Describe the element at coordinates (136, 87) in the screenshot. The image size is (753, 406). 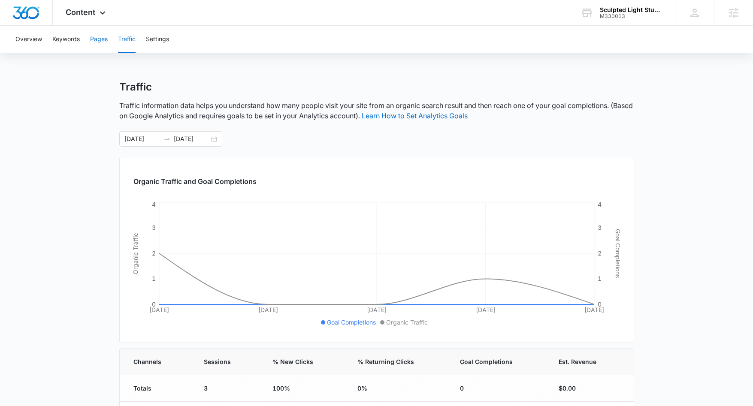
I see `h1: Traffic` at that location.